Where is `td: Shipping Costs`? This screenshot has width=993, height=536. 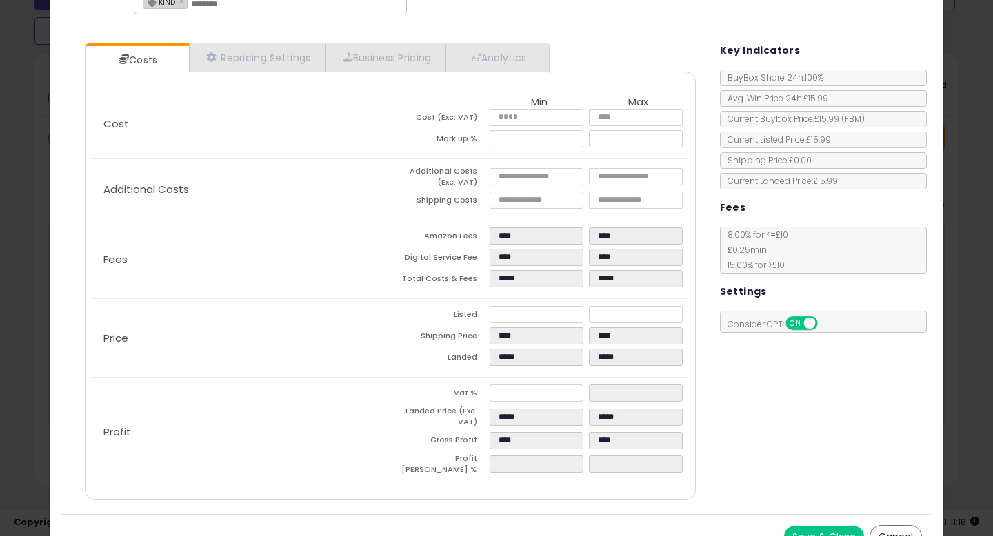
td: Shipping Costs is located at coordinates (440, 202).